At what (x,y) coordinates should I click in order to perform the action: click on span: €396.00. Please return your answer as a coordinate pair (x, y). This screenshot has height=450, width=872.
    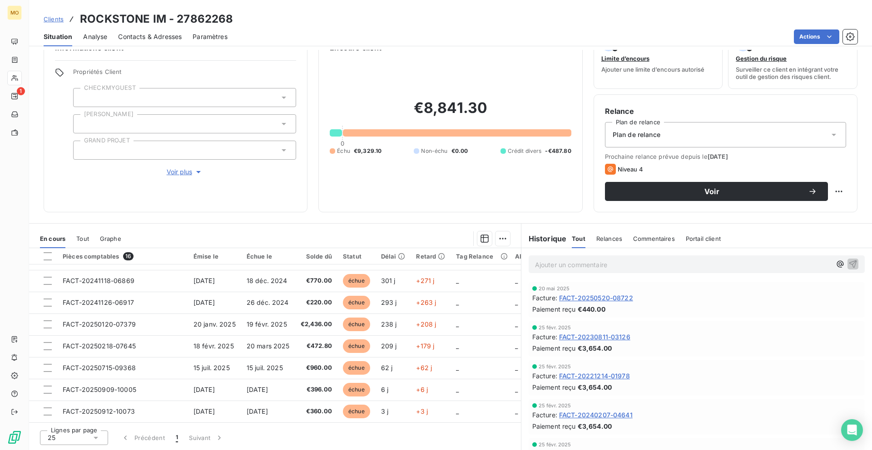
    Looking at the image, I should click on (316, 390).